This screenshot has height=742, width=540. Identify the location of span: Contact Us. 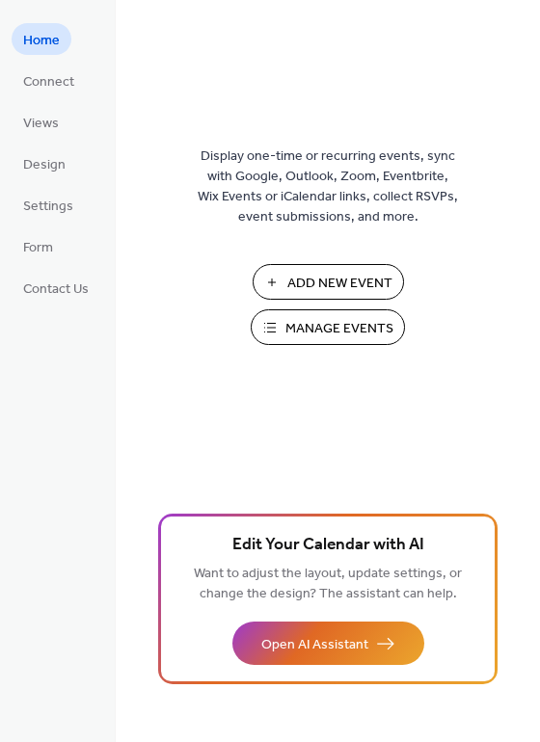
(56, 289).